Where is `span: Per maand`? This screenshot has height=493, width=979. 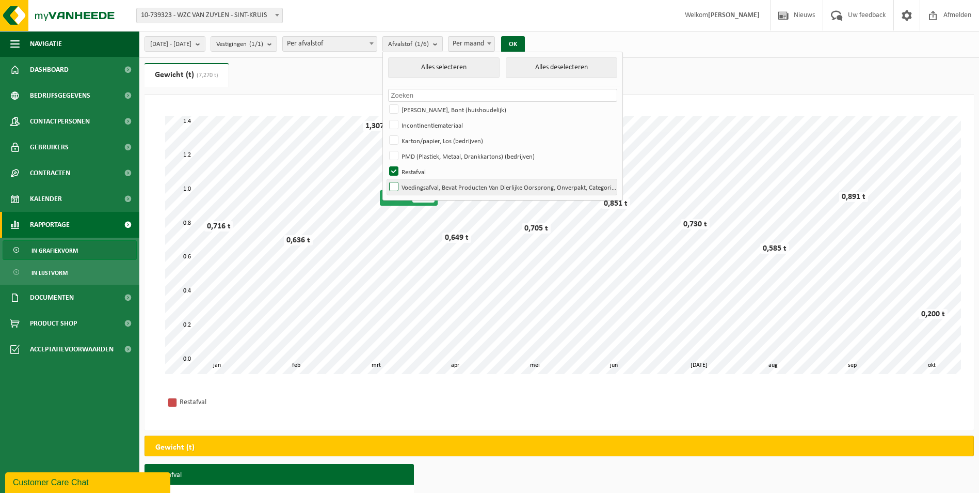 span: Per maand is located at coordinates (471, 44).